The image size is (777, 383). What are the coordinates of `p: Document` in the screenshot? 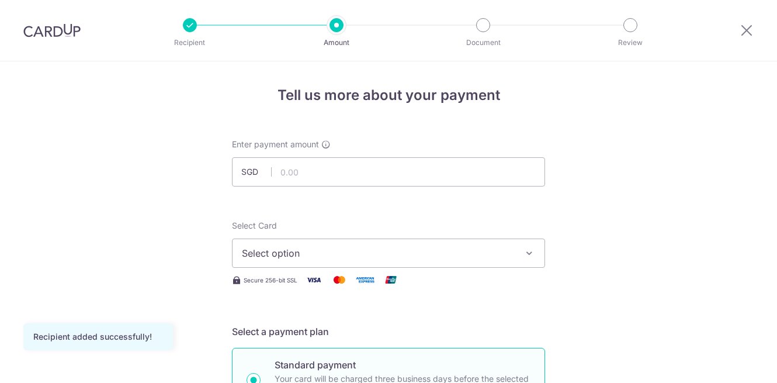 It's located at (483, 43).